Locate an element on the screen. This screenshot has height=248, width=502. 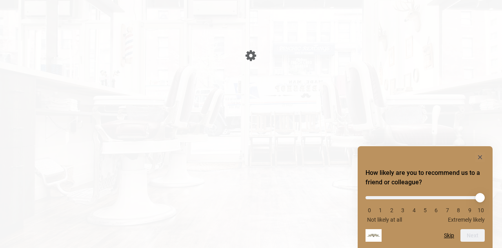
button: Skip is located at coordinates (449, 235).